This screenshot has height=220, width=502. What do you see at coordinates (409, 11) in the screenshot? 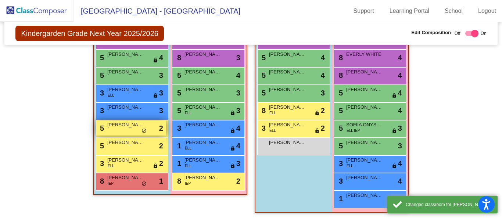
I see `a: Learning Portal` at bounding box center [409, 11].